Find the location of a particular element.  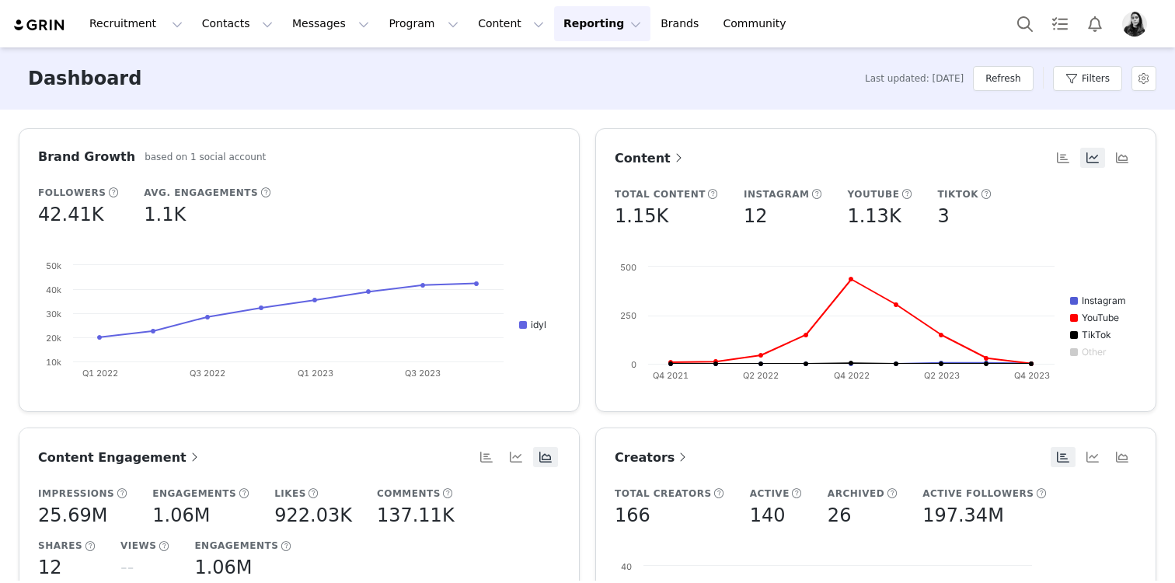

text: 30k is located at coordinates (54, 314).